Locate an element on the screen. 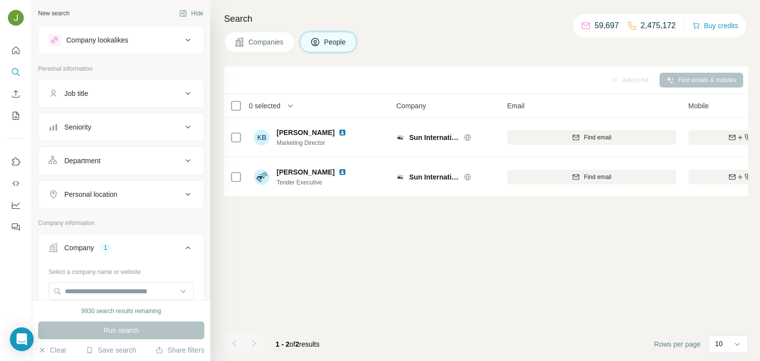 The width and height of the screenshot is (760, 361). div: 1 is located at coordinates (105, 248).